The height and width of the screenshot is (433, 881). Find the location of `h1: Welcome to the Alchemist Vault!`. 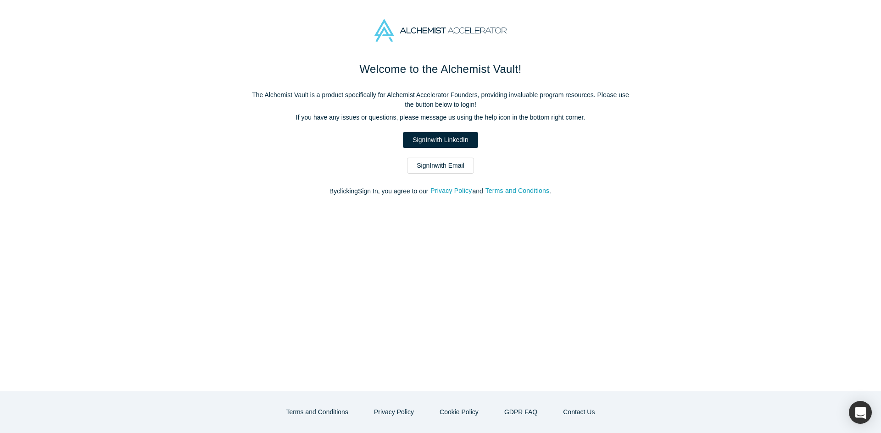

h1: Welcome to the Alchemist Vault! is located at coordinates (440, 69).